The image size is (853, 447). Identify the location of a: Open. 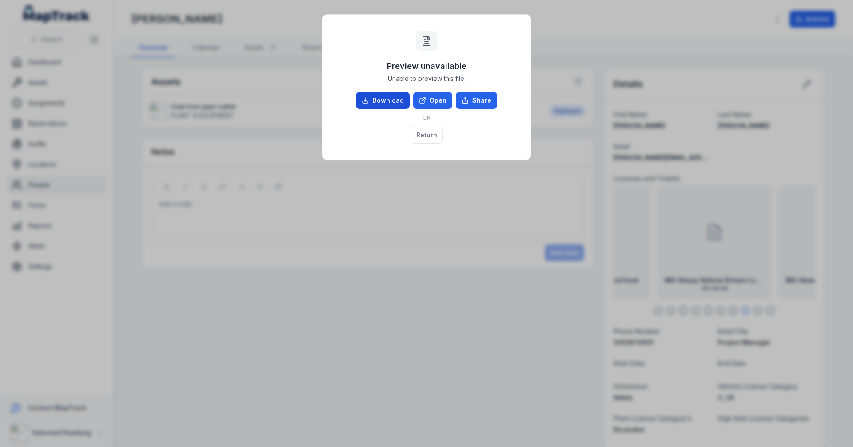
(432, 100).